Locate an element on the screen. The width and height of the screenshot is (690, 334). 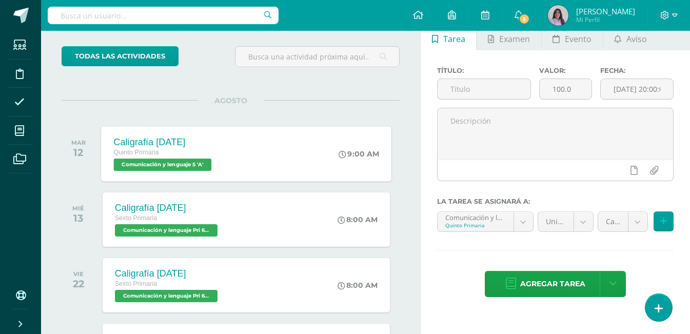
input: Fecha de entrega is located at coordinates (637, 89).